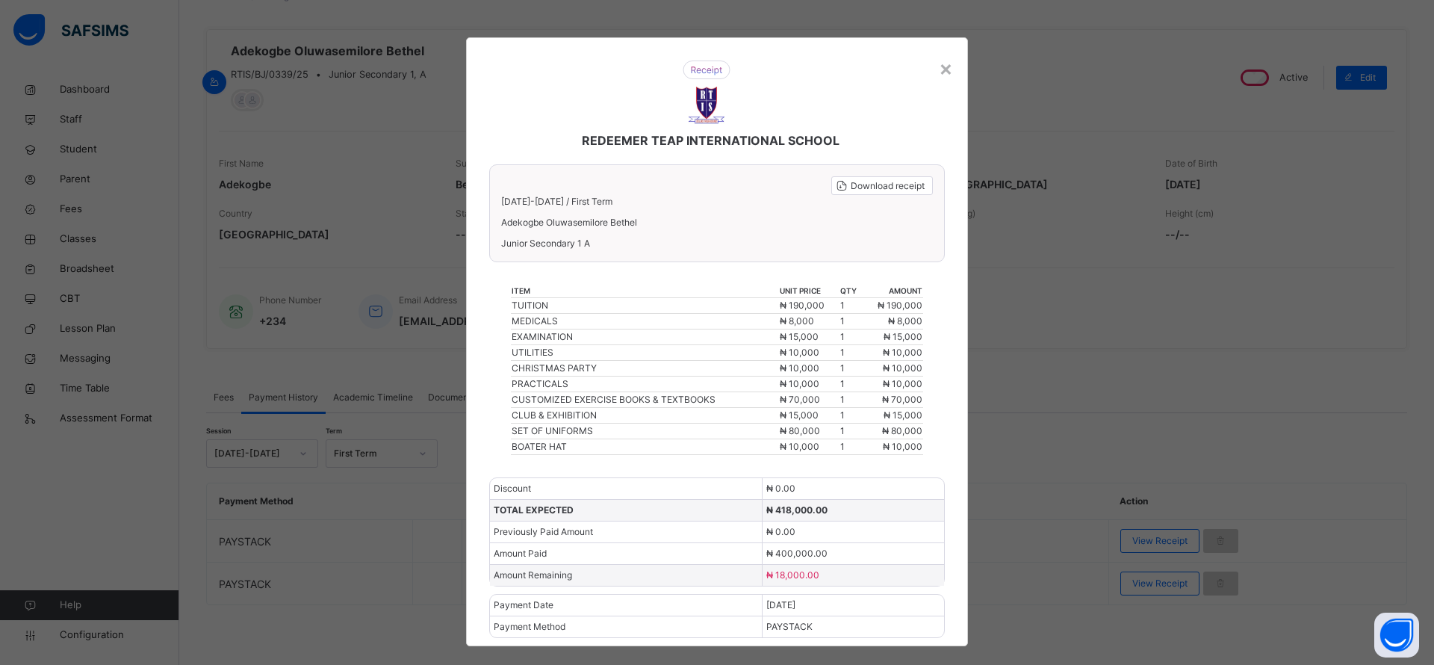  Describe the element at coordinates (917, 268) in the screenshot. I see `span: ₦ 190,000` at that location.